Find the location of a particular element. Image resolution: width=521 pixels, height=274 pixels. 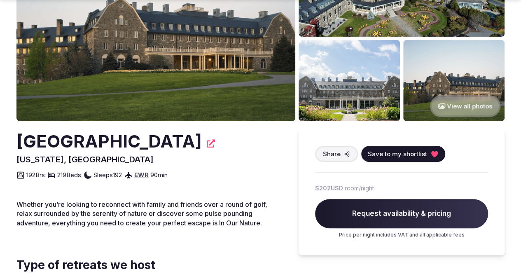

button: View all photos is located at coordinates (465, 106).